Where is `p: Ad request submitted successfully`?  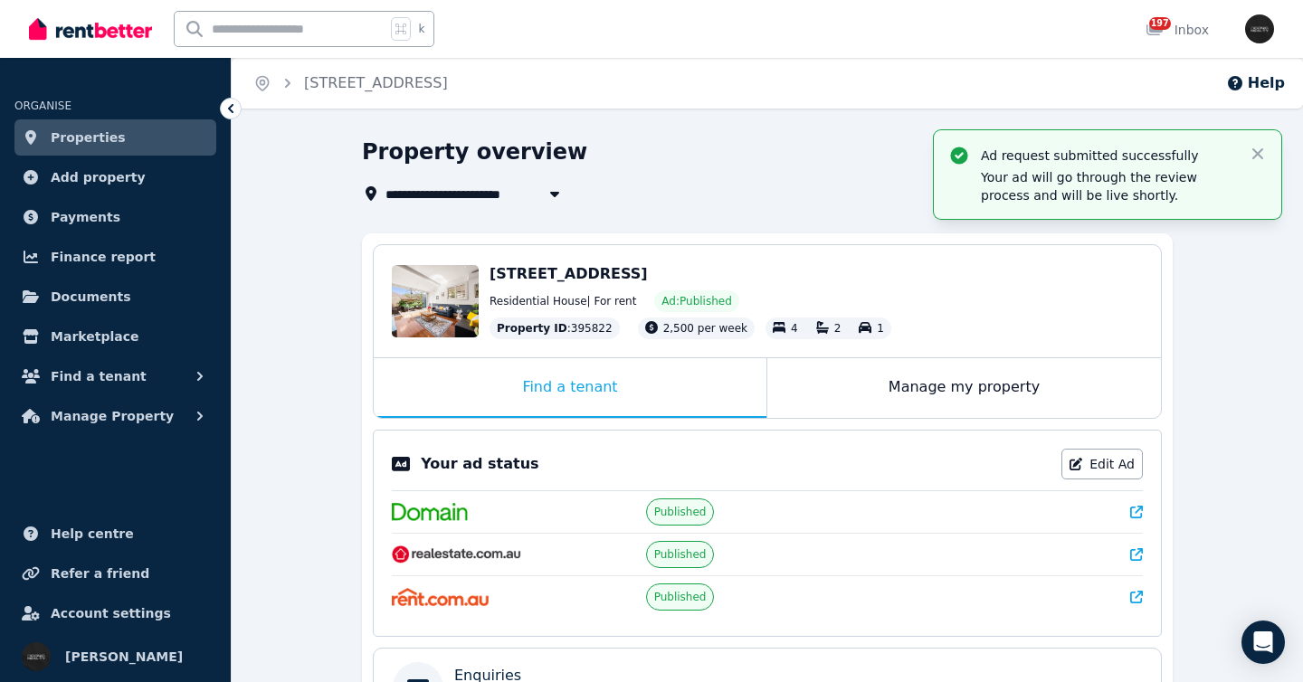
p: Ad request submitted successfully is located at coordinates (1107, 156).